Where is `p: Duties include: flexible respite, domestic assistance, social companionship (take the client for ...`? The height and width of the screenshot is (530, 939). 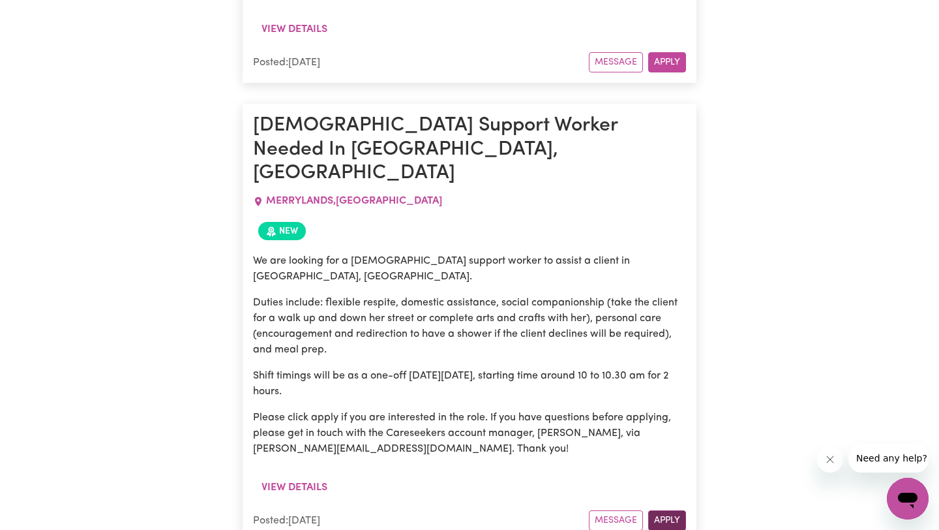
p: Duties include: flexible respite, domestic assistance, social companionship (take the client for ... is located at coordinates (470, 326).